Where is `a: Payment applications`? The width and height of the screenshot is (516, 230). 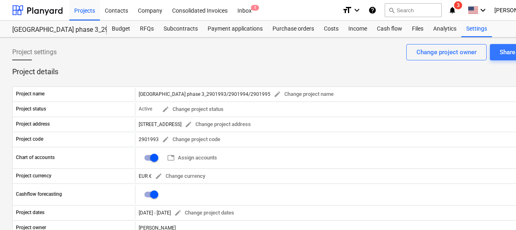 a: Payment applications is located at coordinates (235, 29).